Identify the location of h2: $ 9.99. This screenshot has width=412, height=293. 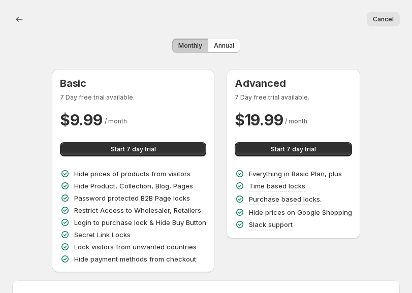
(81, 120).